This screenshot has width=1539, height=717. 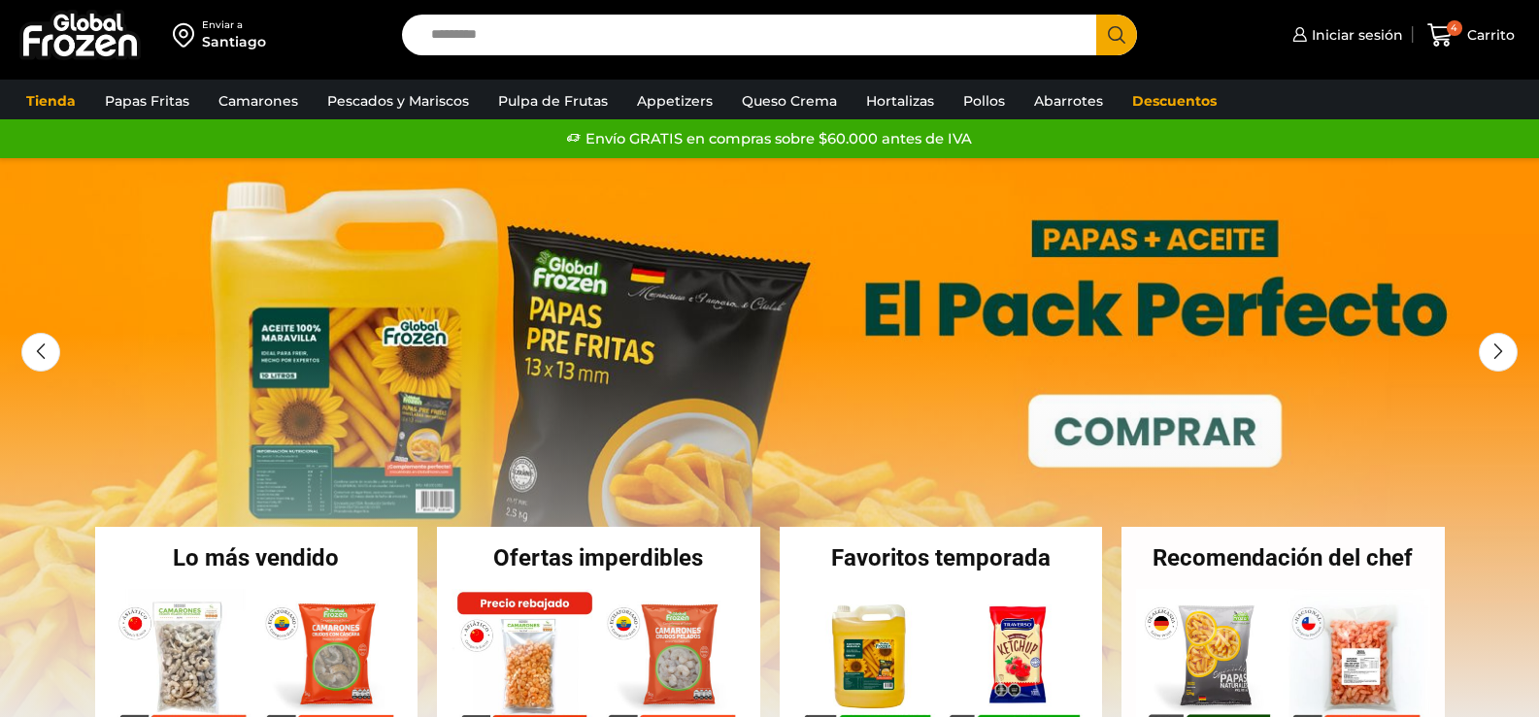 What do you see at coordinates (1344, 35) in the screenshot?
I see `a: Iniciar sesión` at bounding box center [1344, 35].